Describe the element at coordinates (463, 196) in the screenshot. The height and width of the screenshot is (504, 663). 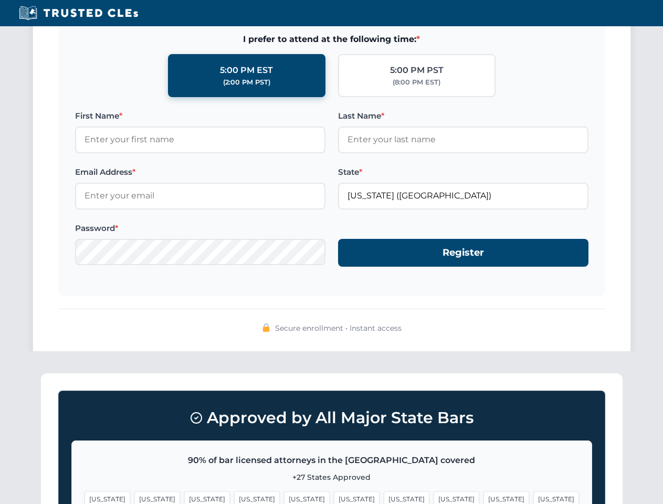
I see `input: Florida (FL)` at that location.